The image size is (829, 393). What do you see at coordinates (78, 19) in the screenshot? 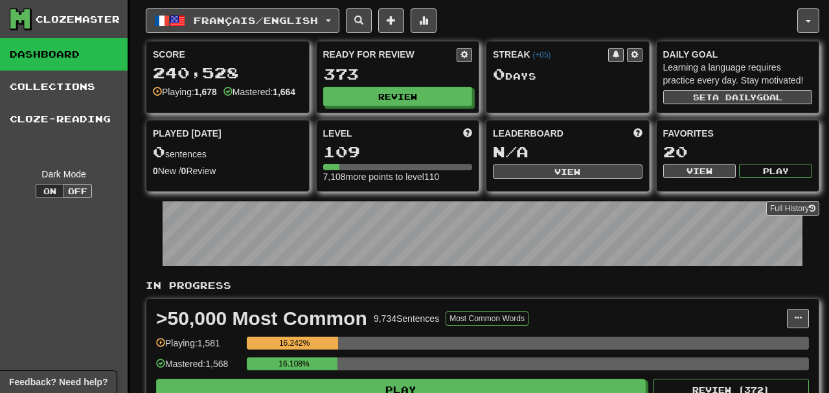
I see `div: Clozemaster` at bounding box center [78, 19].